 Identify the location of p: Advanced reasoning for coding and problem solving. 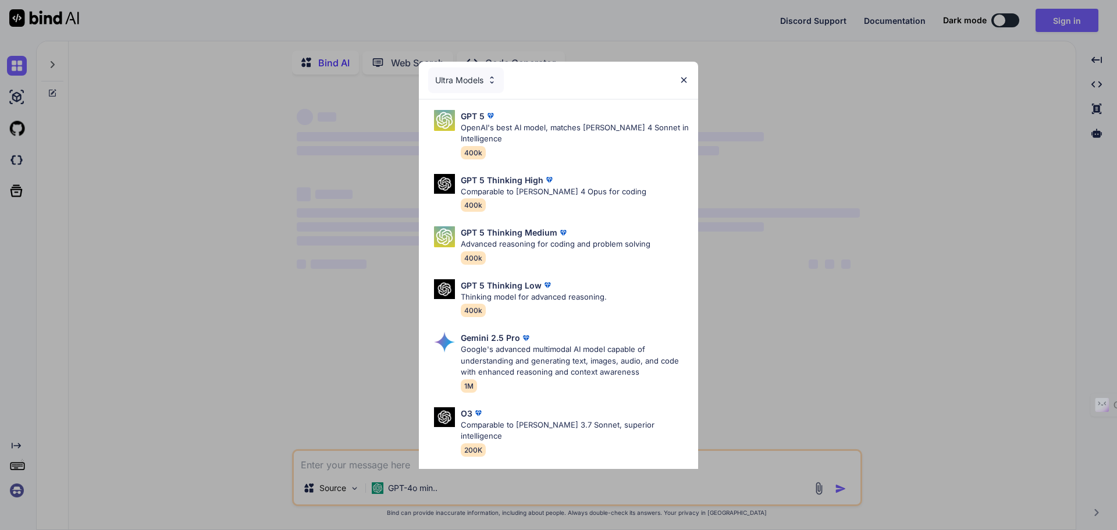
(555, 244).